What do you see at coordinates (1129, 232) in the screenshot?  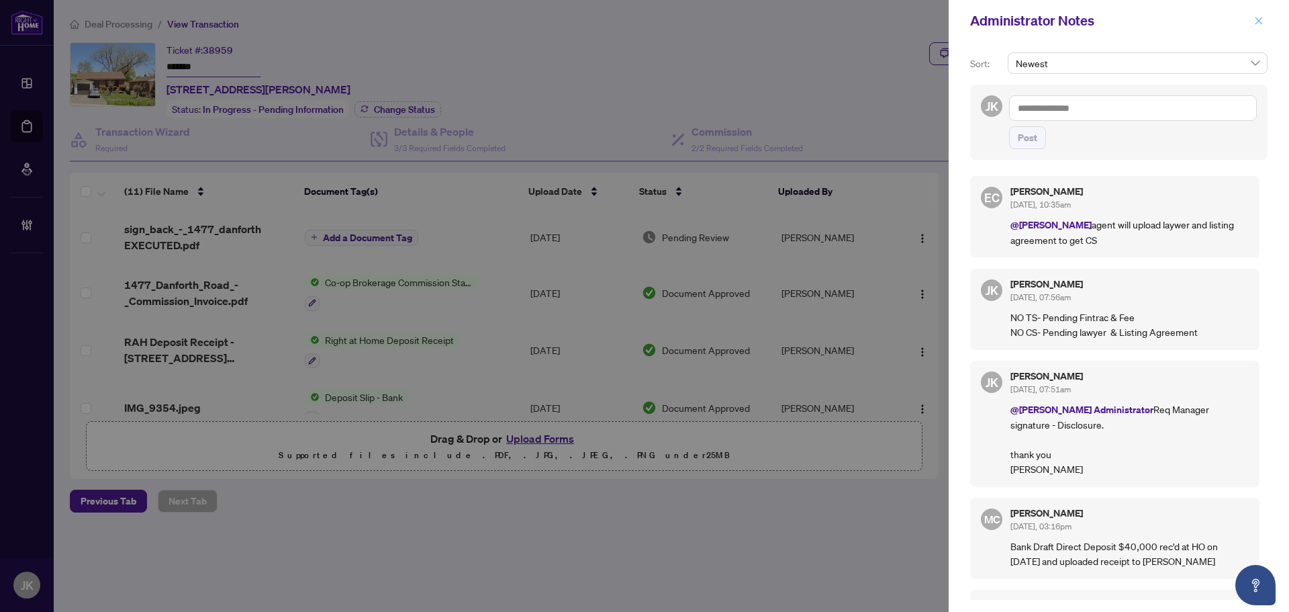 I see `p: agent will upload laywer and listing agreement to get CS` at bounding box center [1129, 232].